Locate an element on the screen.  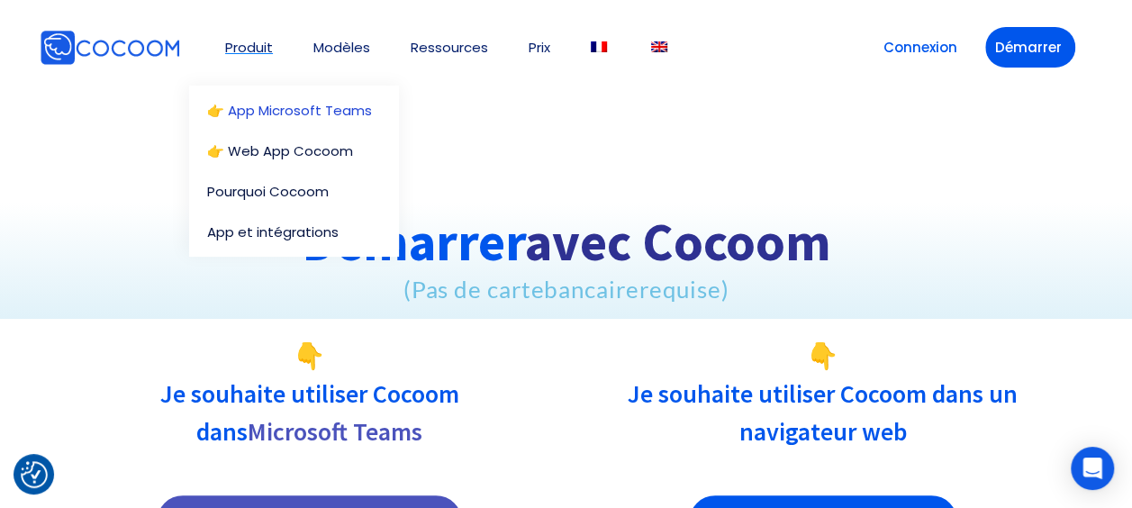
a: Démarrer is located at coordinates (1030, 47).